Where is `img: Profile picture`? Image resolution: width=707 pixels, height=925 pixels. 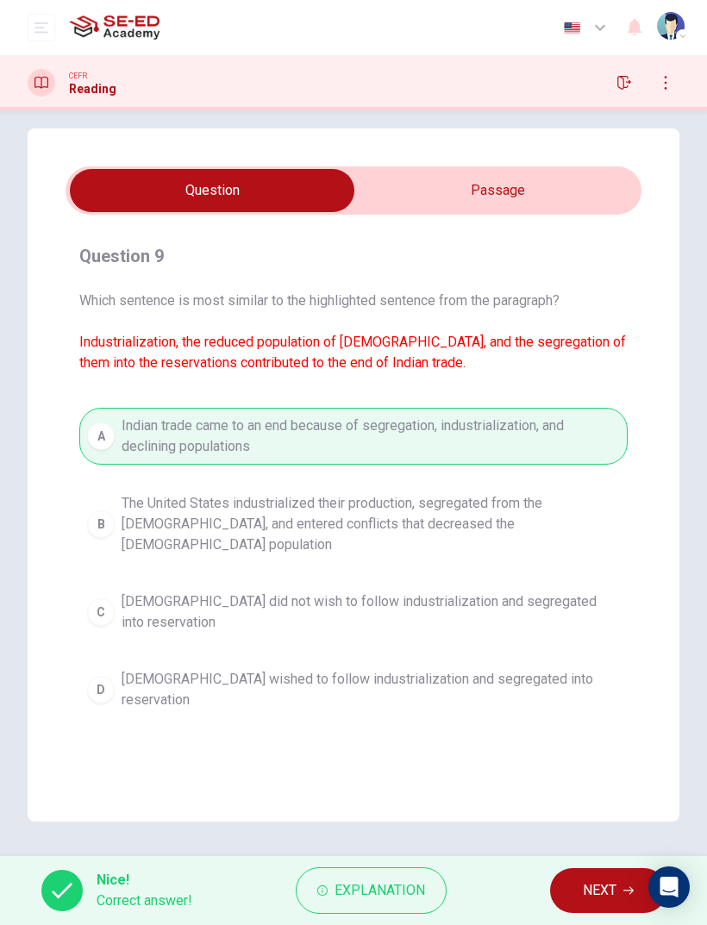
img: Profile picture is located at coordinates (671, 26).